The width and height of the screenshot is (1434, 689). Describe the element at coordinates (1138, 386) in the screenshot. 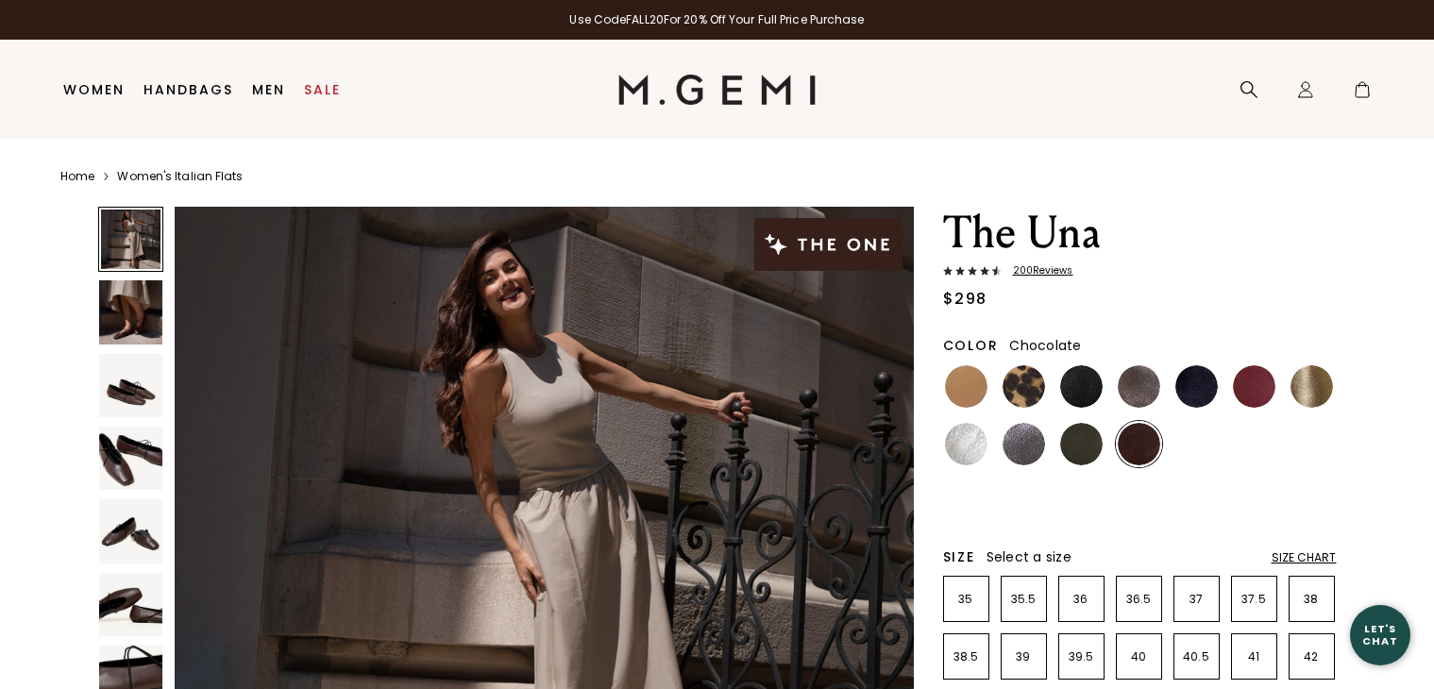

I see `img: Cocoa` at that location.